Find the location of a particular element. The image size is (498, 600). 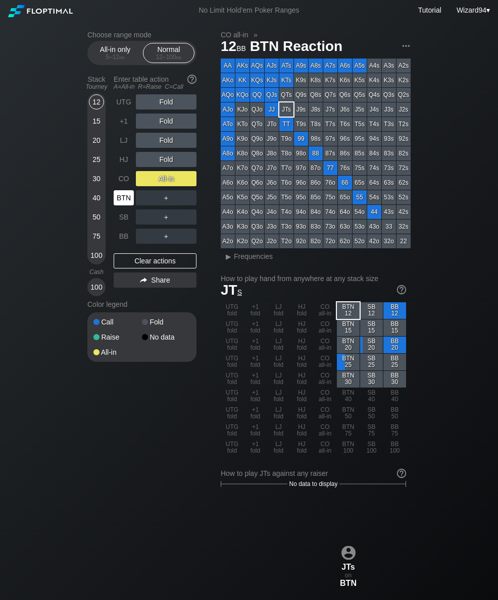

div: QQ is located at coordinates (257, 95).